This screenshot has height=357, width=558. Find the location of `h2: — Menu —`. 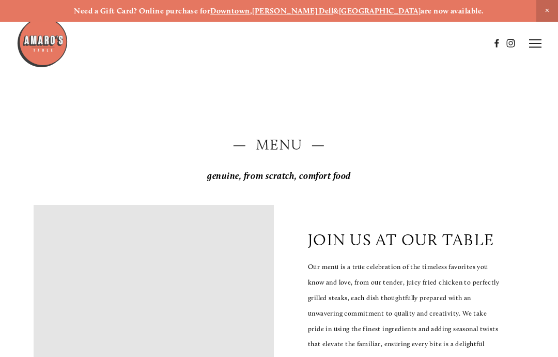

h2: — Menu — is located at coordinates (279, 144).